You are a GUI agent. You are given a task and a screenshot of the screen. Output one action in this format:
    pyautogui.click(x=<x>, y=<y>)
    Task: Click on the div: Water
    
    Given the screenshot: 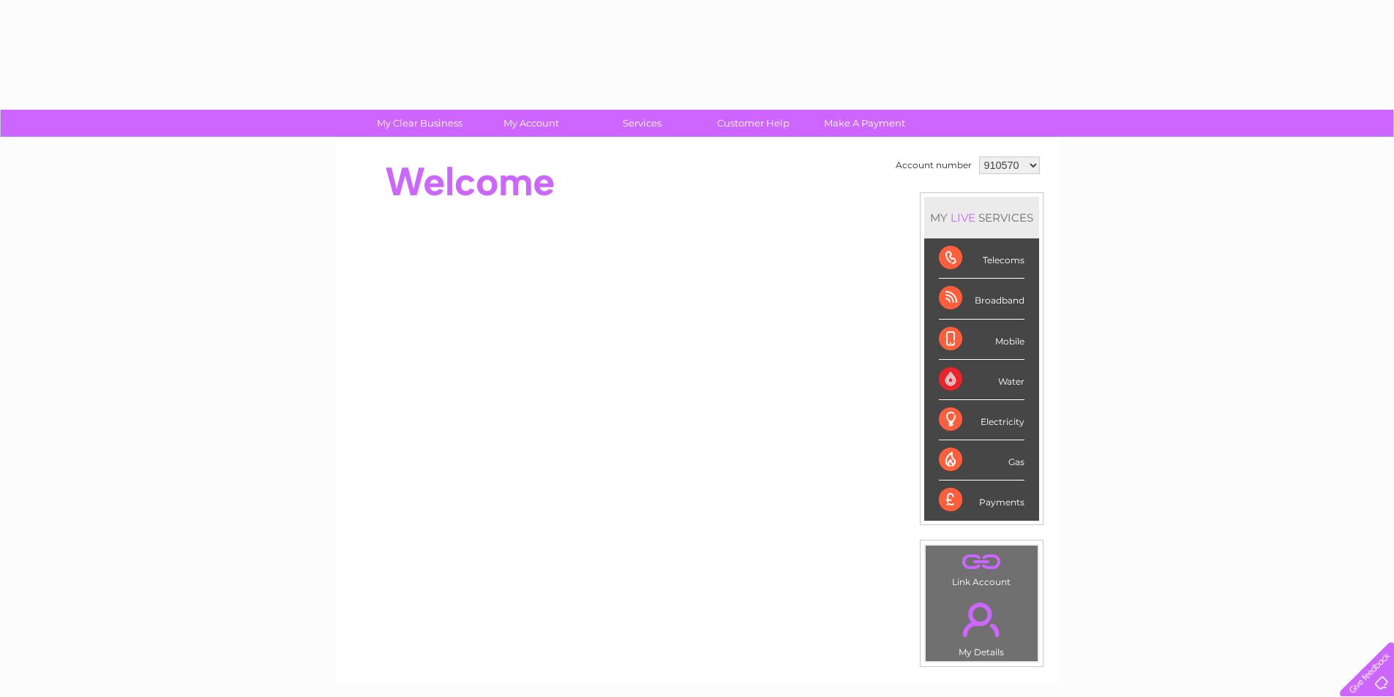 What is the action you would take?
    pyautogui.click(x=981, y=380)
    